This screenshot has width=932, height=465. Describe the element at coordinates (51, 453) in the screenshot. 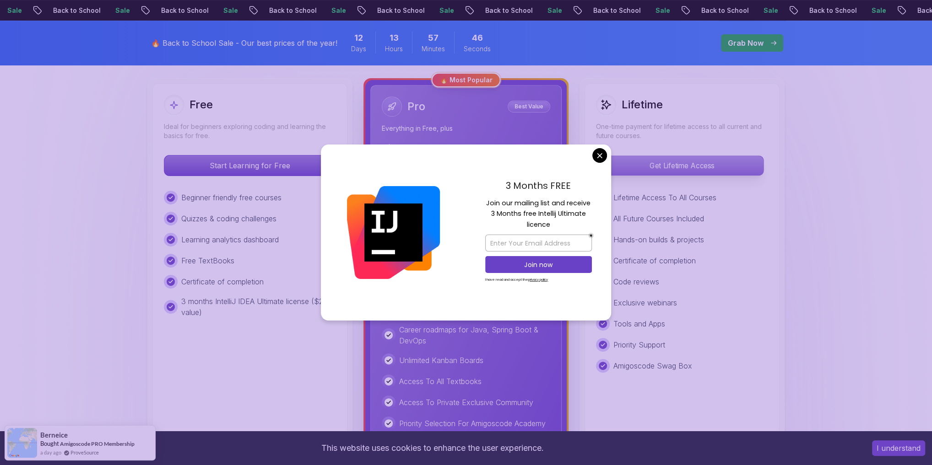

I see `span: a day ago` at that location.